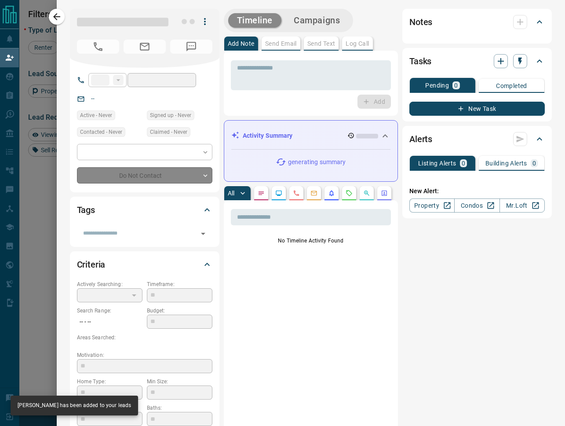 This screenshot has width=565, height=426. What do you see at coordinates (145, 210) in the screenshot?
I see `div: Tags` at bounding box center [145, 210].